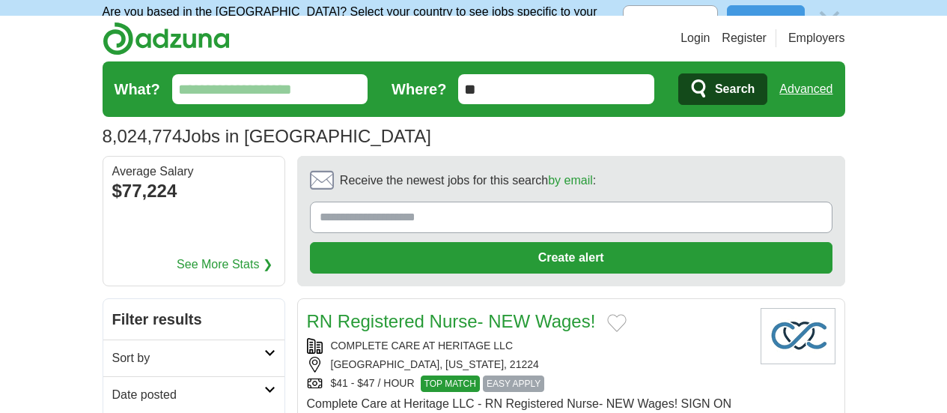  I want to click on a: See More Stats ❯, so click(225, 264).